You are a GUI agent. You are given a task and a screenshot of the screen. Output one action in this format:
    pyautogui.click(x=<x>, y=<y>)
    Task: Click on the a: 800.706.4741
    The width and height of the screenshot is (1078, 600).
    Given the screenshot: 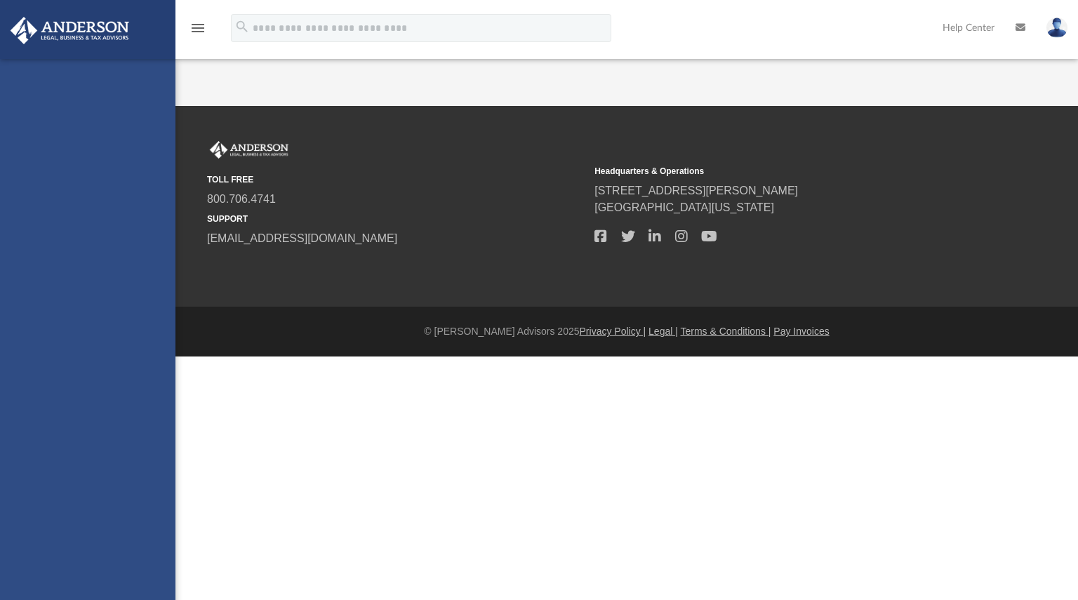 What is the action you would take?
    pyautogui.click(x=241, y=199)
    